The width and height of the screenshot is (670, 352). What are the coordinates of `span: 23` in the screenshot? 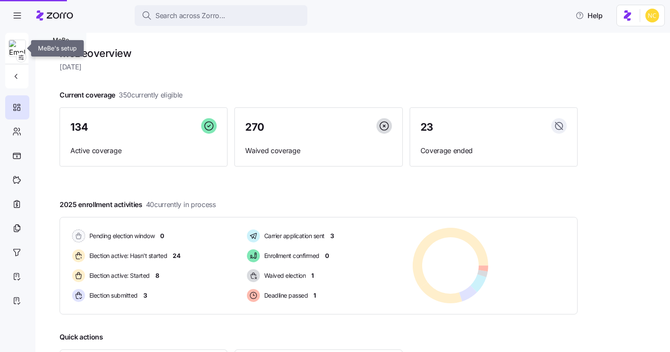 It's located at (427, 127).